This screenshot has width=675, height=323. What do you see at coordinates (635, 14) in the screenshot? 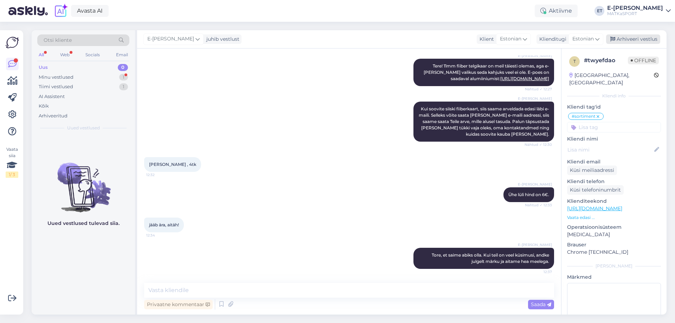
I see `div: MATKaSPORT` at bounding box center [635, 14].